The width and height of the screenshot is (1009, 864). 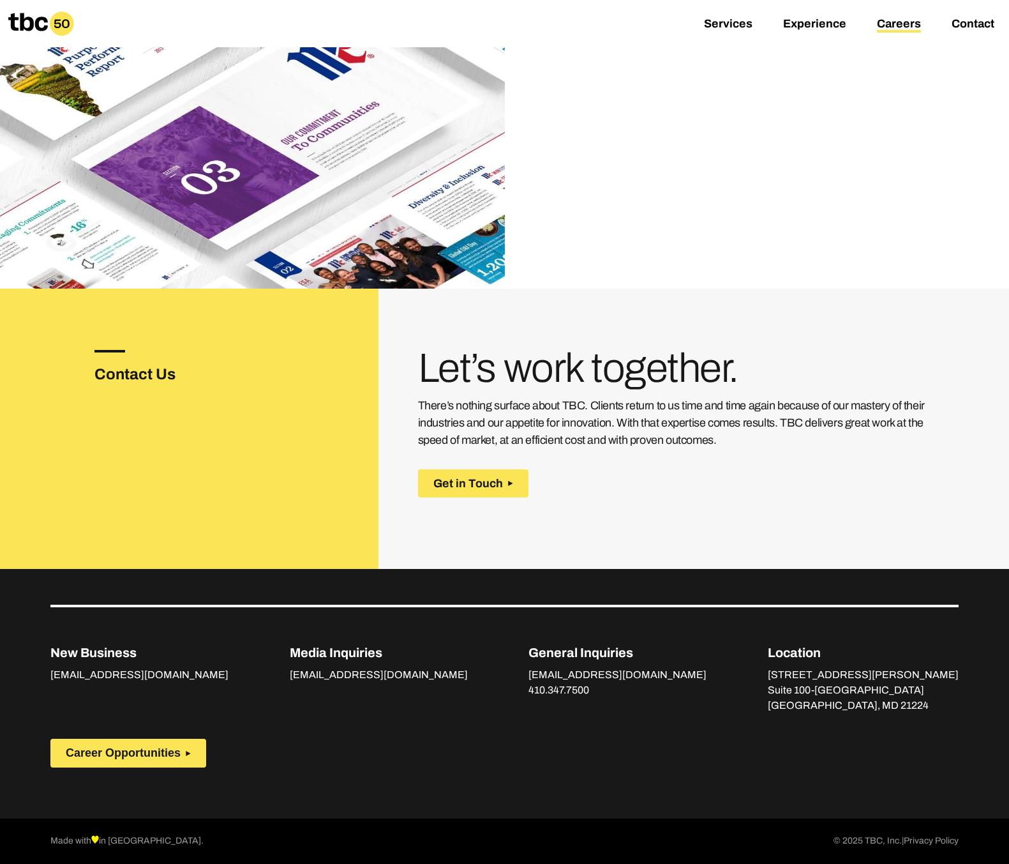 What do you see at coordinates (473, 483) in the screenshot?
I see `button: Get in Touch` at bounding box center [473, 483].